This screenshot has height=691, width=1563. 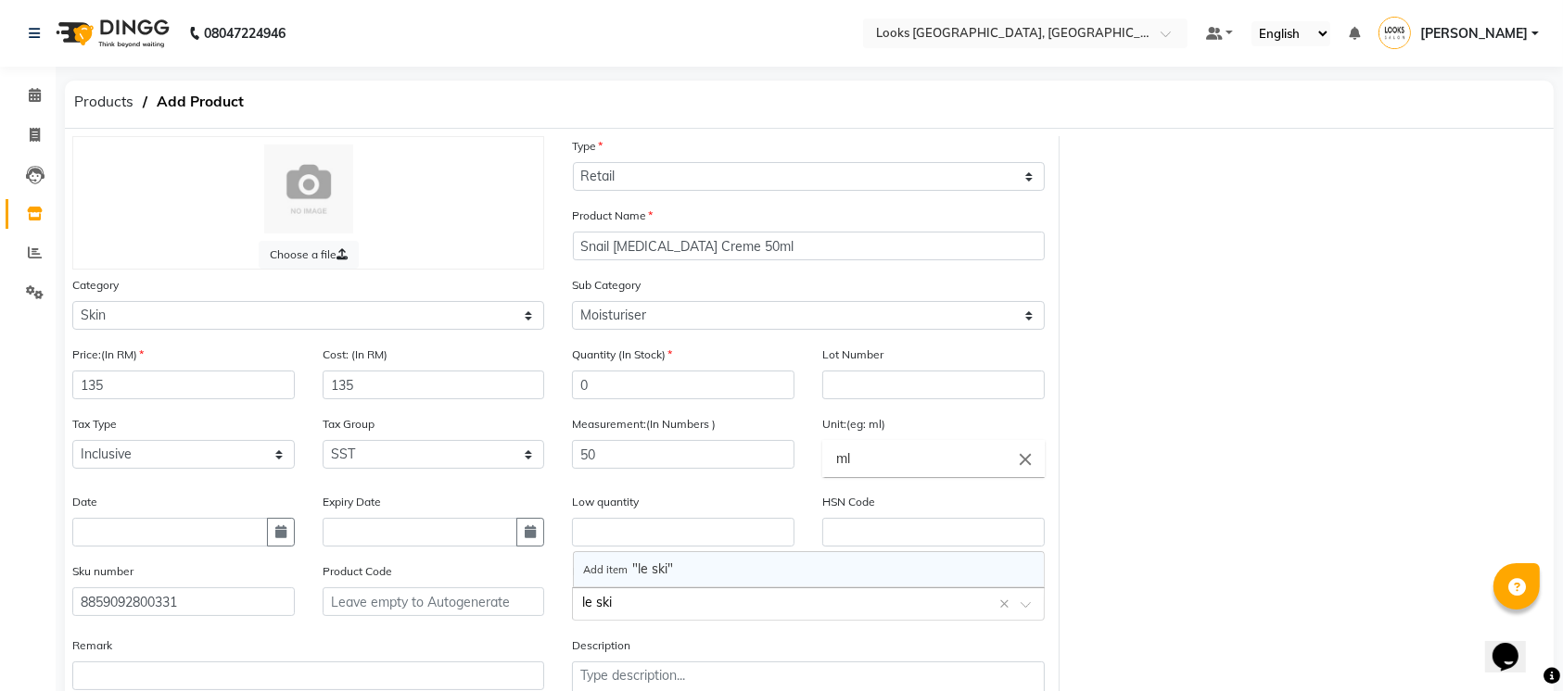 What do you see at coordinates (601, 646) in the screenshot?
I see `label: Description` at bounding box center [601, 646].